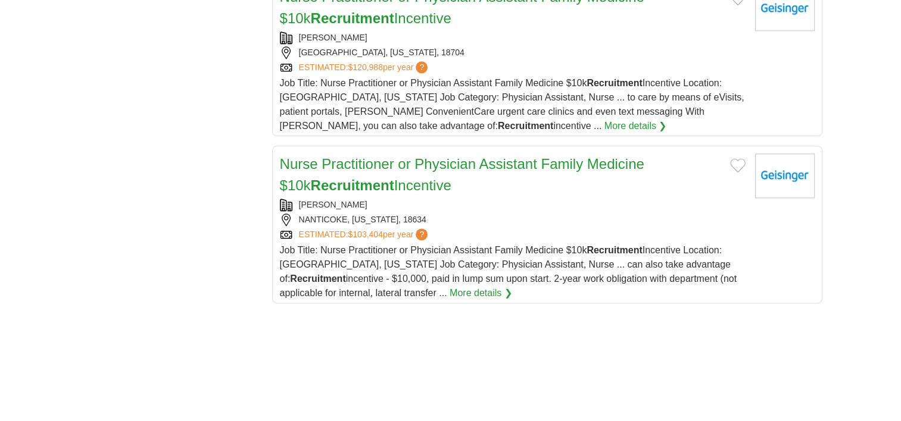 The image size is (901, 421). Describe the element at coordinates (462, 174) in the screenshot. I see `a: Nurse Practitioner or Physician Assistant Family Medicine $10kRecruitmentIncentive` at that location.